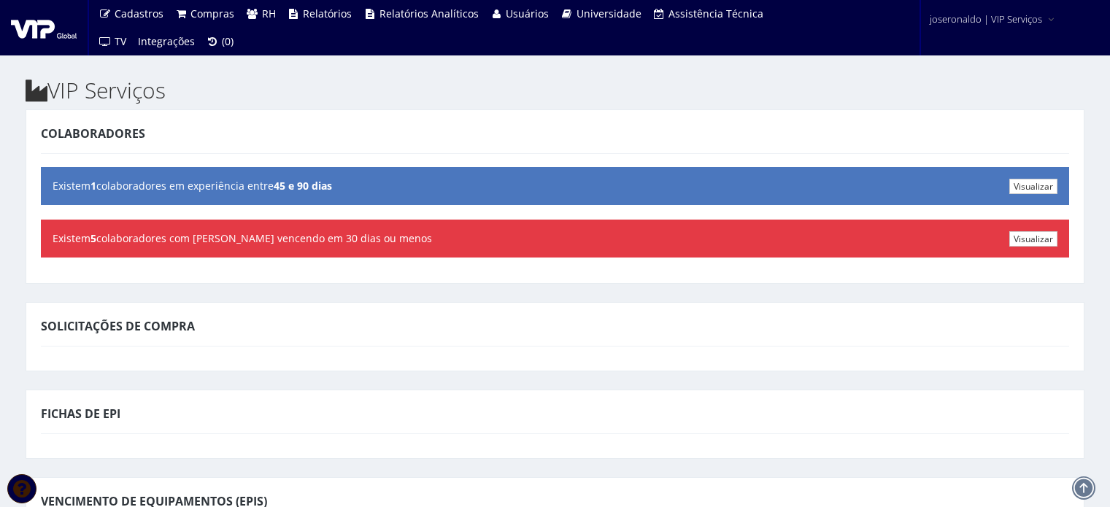 The height and width of the screenshot is (507, 1110). I want to click on span: Universidade, so click(609, 13).